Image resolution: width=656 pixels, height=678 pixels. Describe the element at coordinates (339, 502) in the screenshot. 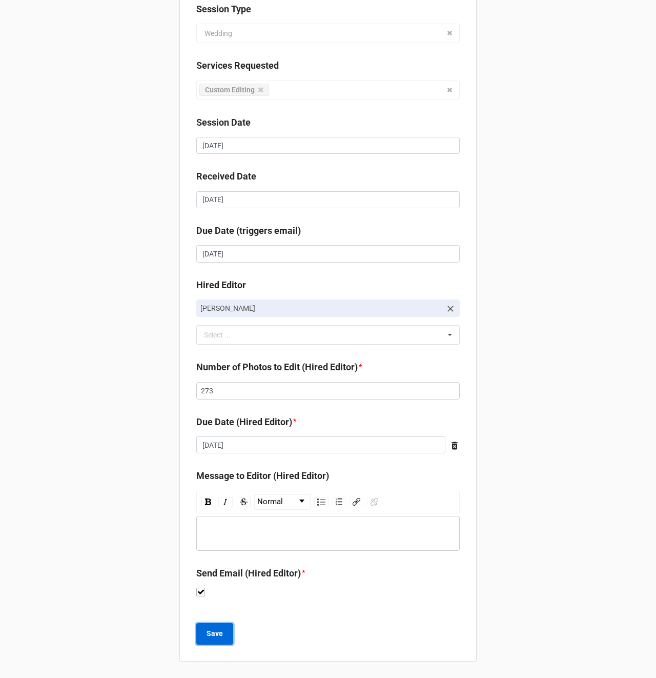

I see `div: Ordered` at that location.